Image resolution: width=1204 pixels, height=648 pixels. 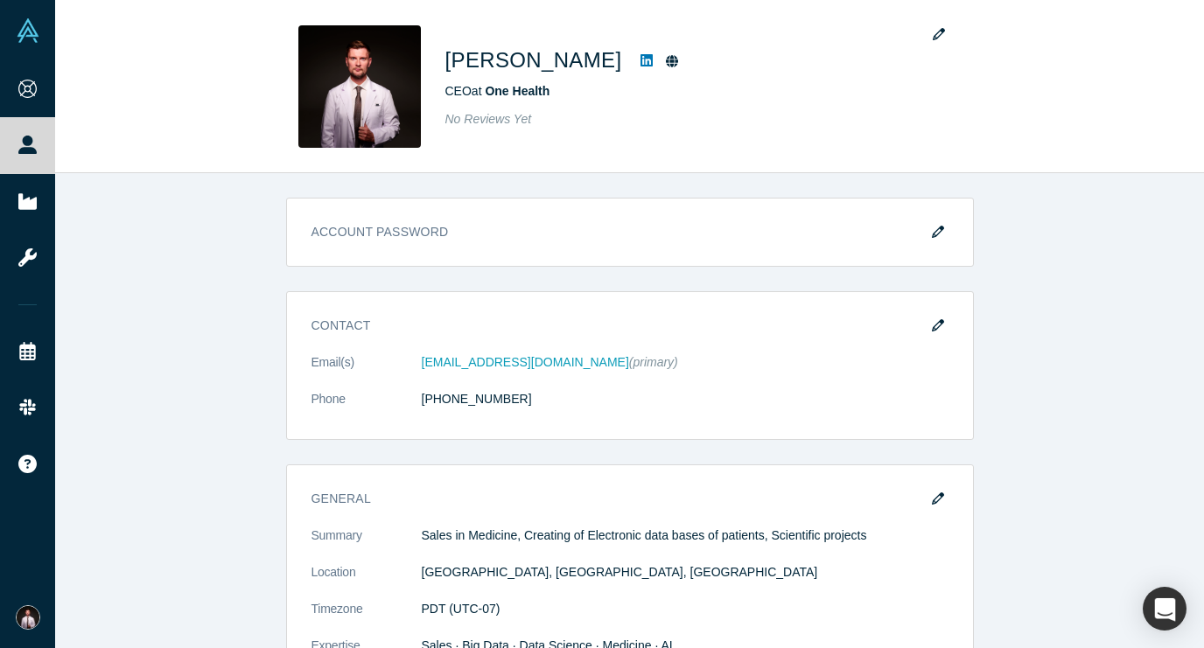 What do you see at coordinates (488, 119) in the screenshot?
I see `span: No Reviews Yet` at bounding box center [488, 119].